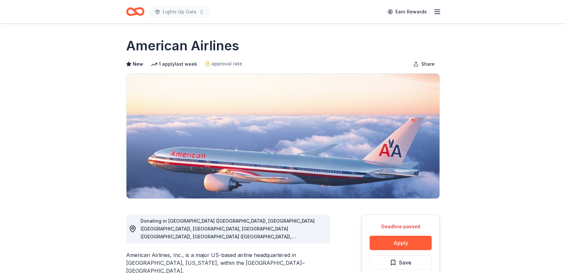  I want to click on div: Deadline passed, so click(401, 226).